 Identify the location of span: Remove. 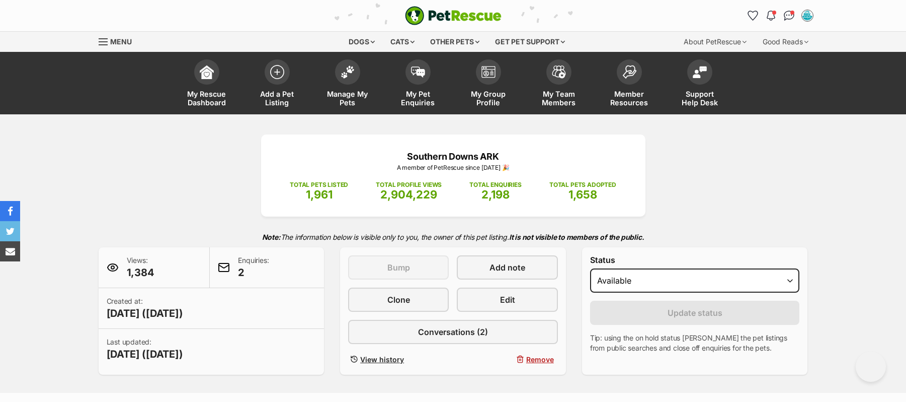
(540, 359).